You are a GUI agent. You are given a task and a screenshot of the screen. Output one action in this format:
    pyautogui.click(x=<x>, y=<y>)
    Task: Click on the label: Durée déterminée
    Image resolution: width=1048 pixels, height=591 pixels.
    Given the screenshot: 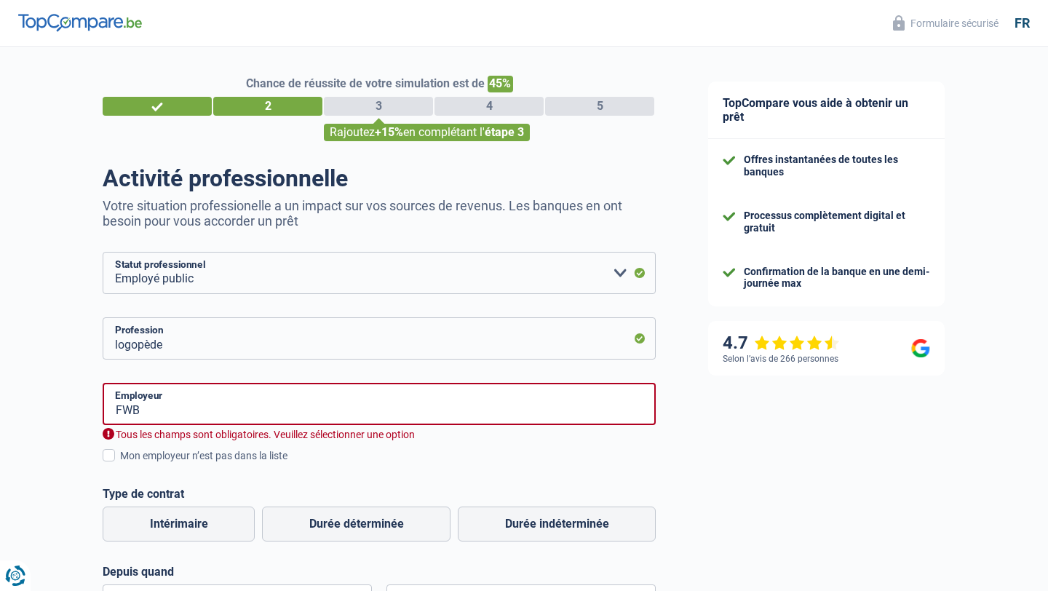 What is the action you would take?
    pyautogui.click(x=356, y=524)
    